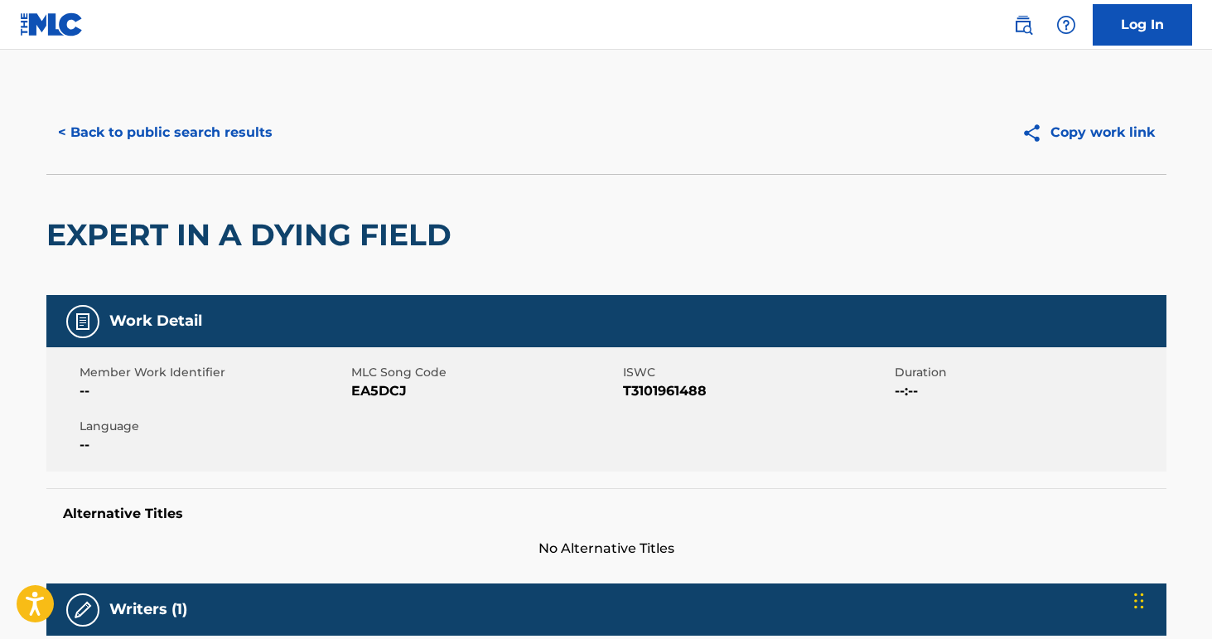  Describe the element at coordinates (1066, 25) in the screenshot. I see `img: help` at that location.